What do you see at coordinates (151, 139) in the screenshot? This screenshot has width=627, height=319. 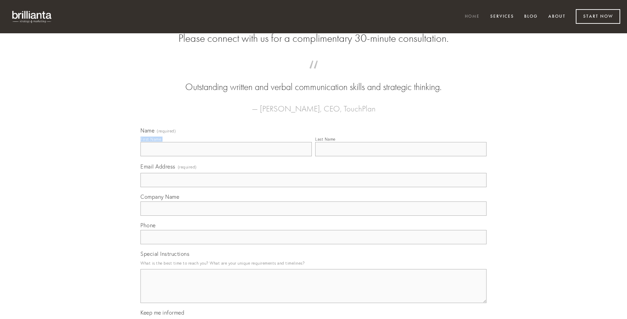 I see `div: First Name` at bounding box center [151, 139].